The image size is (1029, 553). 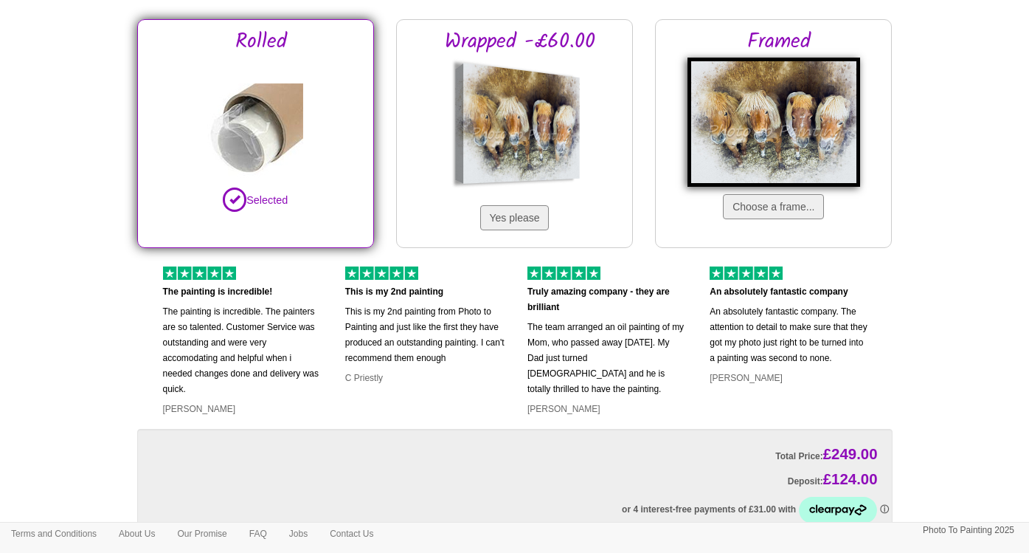 I want to click on p: An absolutely fantastic company. The attention to detail to make sure that they got my photo just..., so click(x=789, y=335).